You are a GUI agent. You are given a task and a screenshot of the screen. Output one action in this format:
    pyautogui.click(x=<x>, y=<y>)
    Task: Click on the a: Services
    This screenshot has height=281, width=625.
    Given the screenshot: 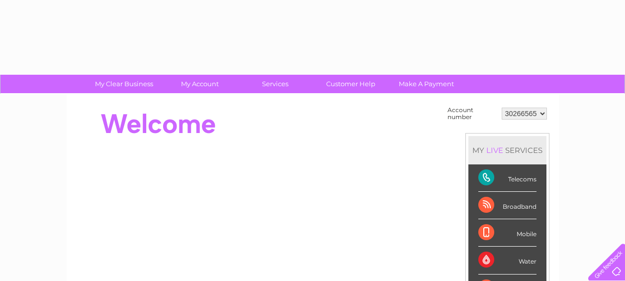 What is the action you would take?
    pyautogui.click(x=275, y=84)
    